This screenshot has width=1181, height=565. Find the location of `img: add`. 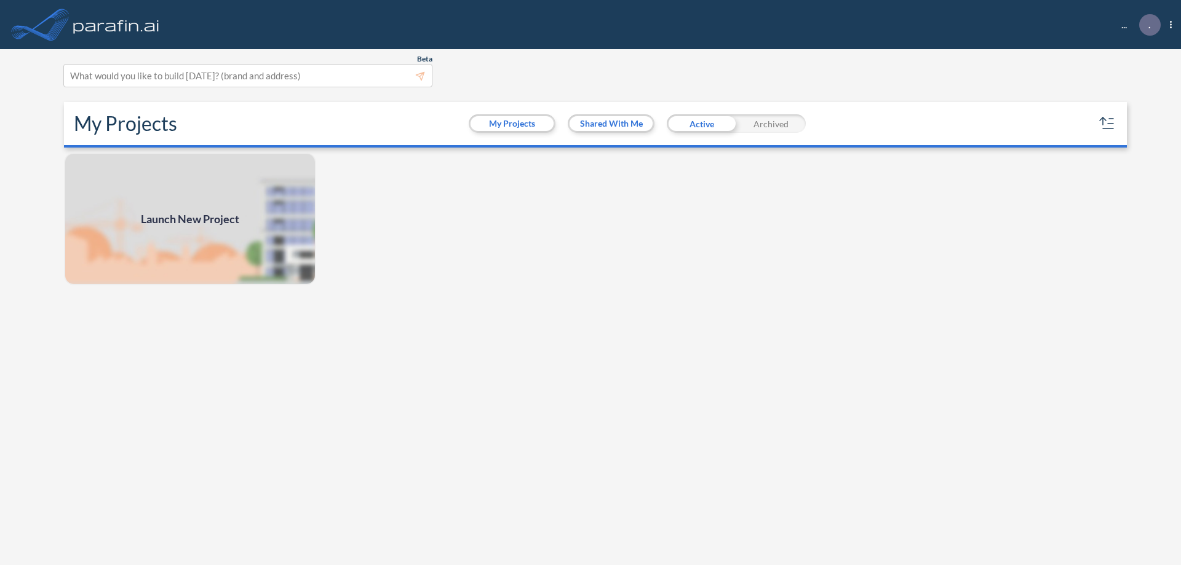

img: add is located at coordinates (190, 219).